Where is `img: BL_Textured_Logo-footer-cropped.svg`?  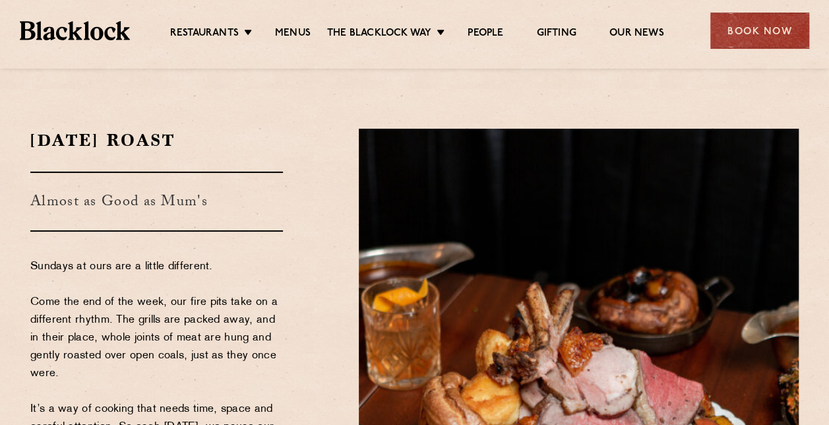 img: BL_Textured_Logo-footer-cropped.svg is located at coordinates (75, 30).